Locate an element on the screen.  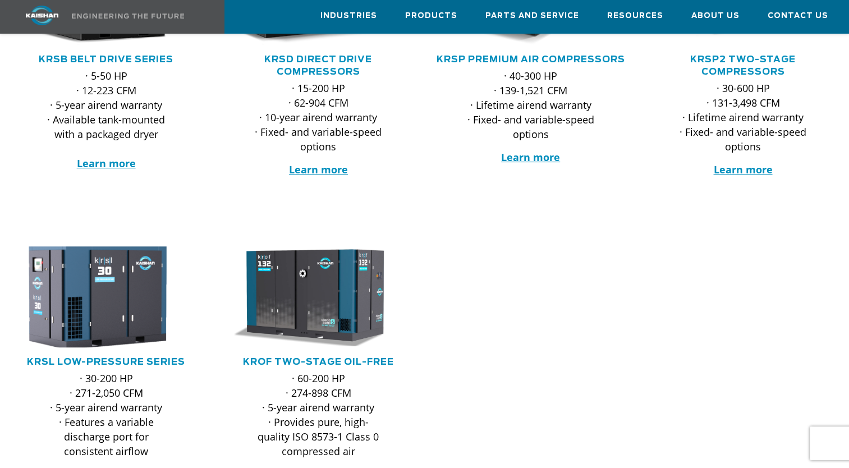
img: krof132 is located at coordinates (310, 297).